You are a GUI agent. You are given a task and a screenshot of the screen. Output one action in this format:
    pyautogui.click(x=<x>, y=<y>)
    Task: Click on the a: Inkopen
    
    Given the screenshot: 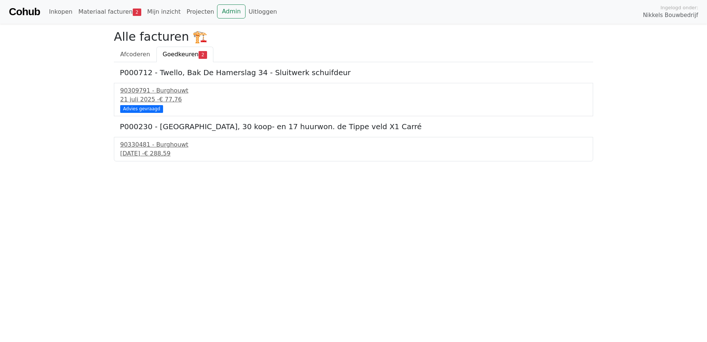 What is the action you would take?
    pyautogui.click(x=60, y=12)
    